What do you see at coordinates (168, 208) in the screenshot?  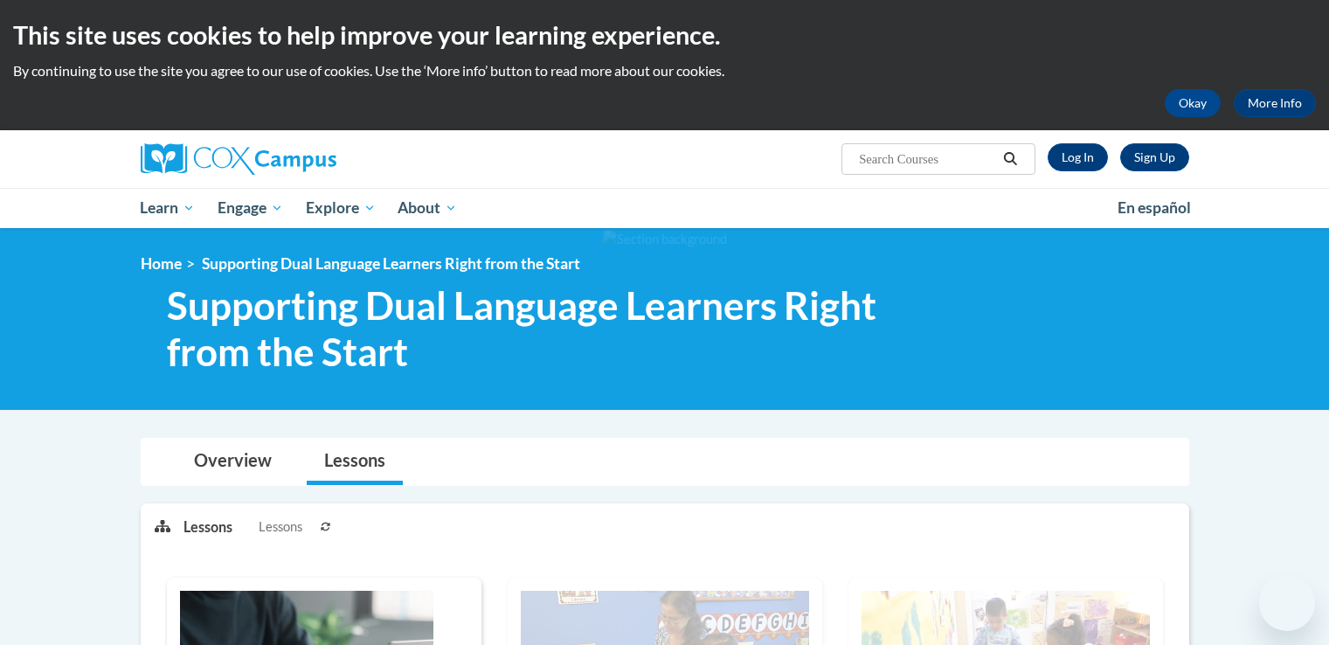 I see `a: Learn` at bounding box center [168, 208].